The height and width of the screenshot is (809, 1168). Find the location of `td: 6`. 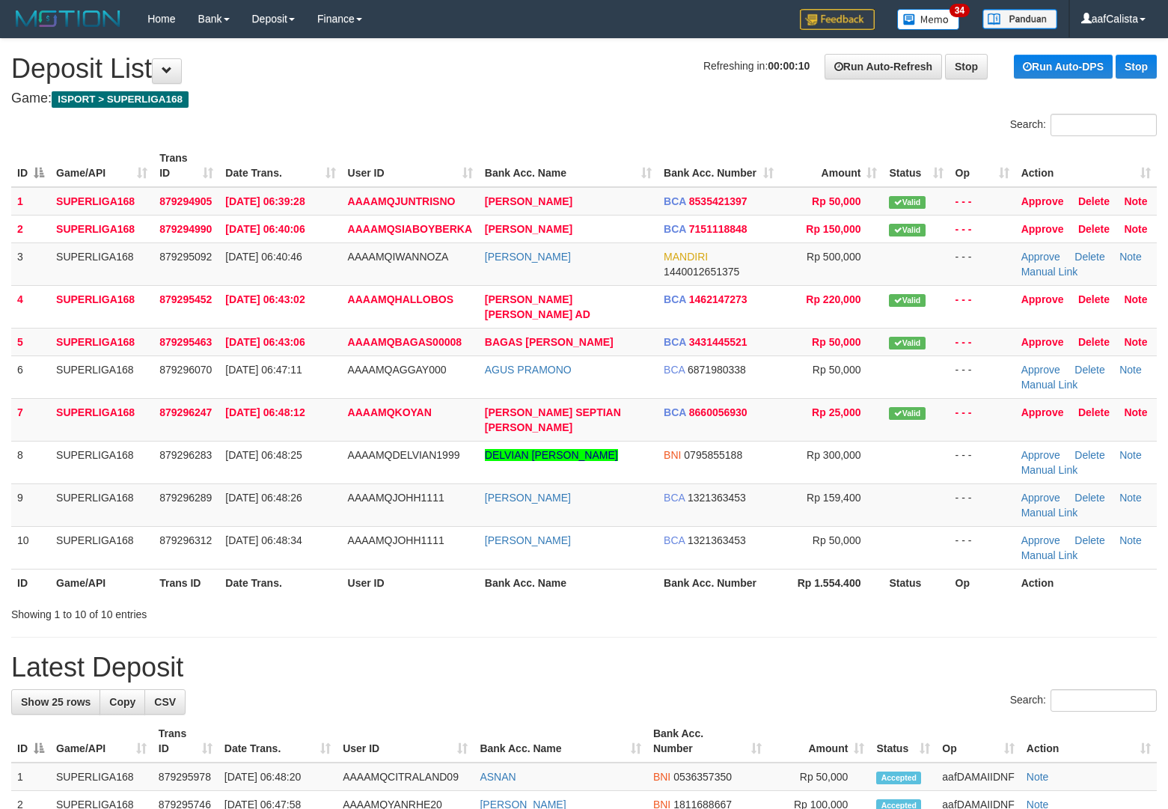

td: 6 is located at coordinates (31, 376).